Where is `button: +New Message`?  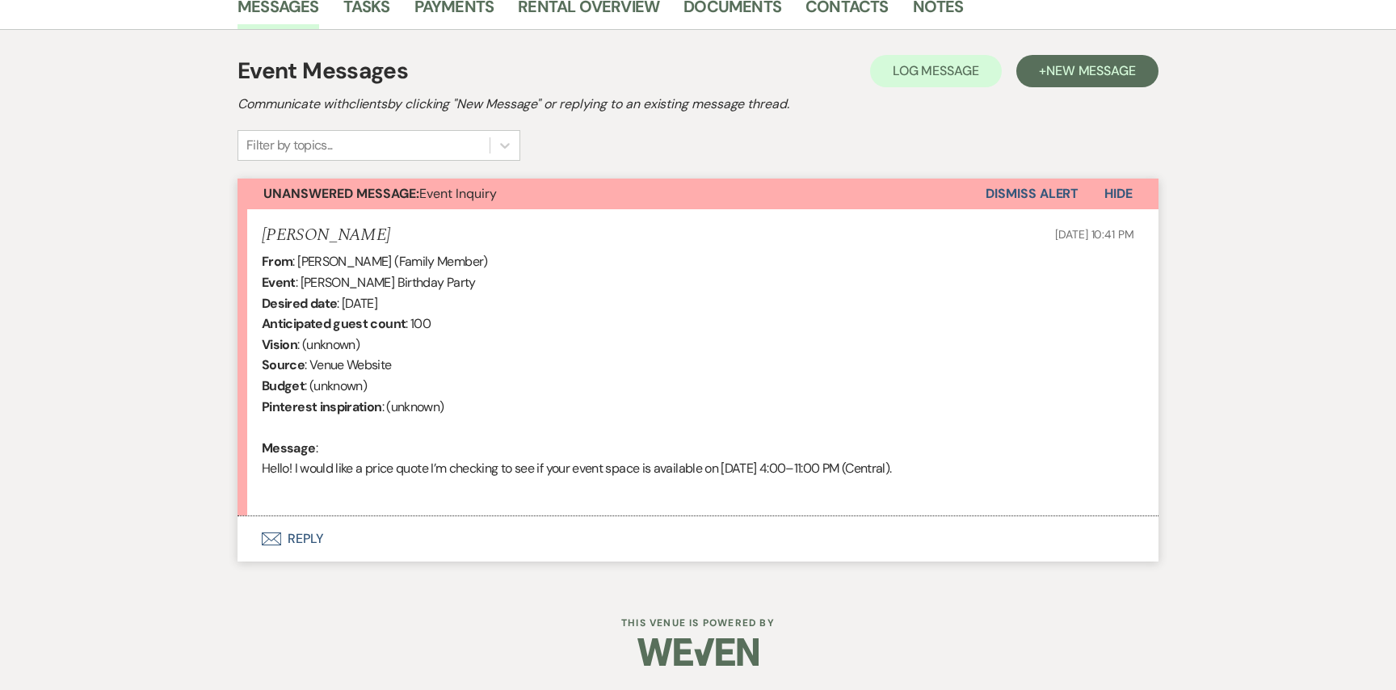 button: +New Message is located at coordinates (1087, 71).